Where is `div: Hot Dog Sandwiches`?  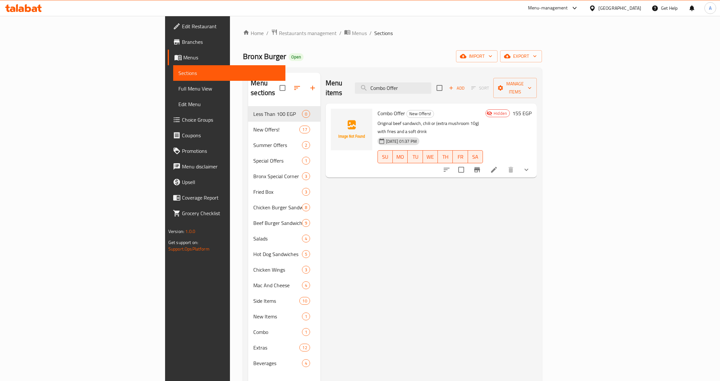 div: Hot Dog Sandwiches is located at coordinates (277, 254).